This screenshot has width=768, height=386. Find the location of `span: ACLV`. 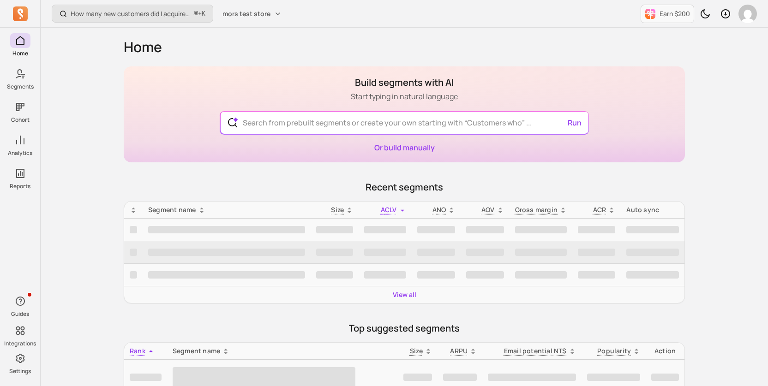

span: ACLV is located at coordinates (389, 210).